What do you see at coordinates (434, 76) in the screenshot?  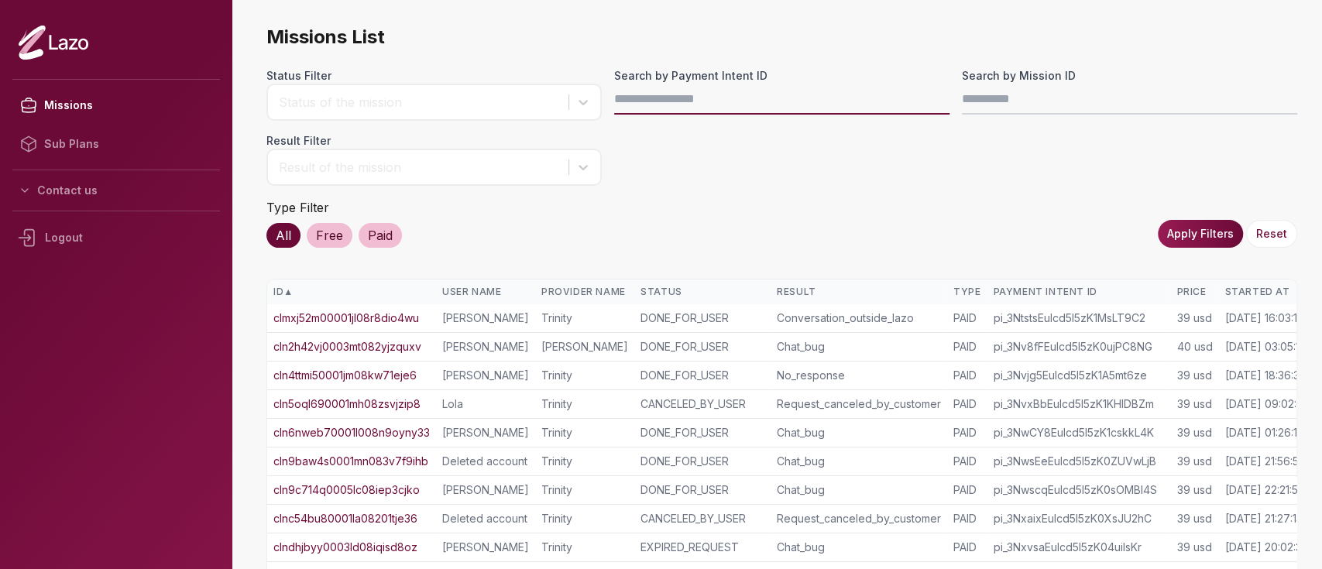 I see `label: Status Filter` at bounding box center [434, 76].